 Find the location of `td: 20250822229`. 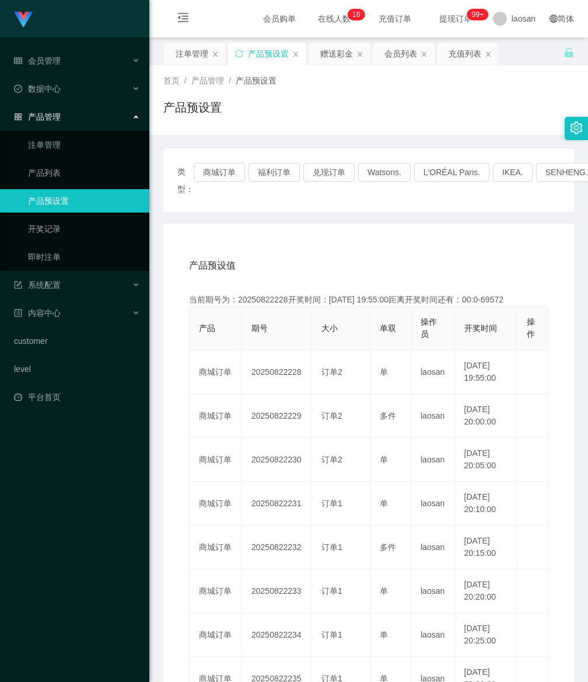

td: 20250822229 is located at coordinates (277, 415).